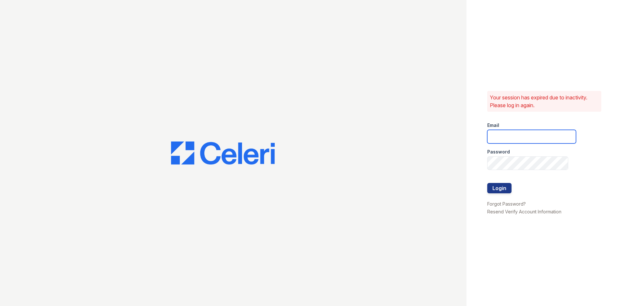 The height and width of the screenshot is (306, 622). I want to click on button: Login, so click(499, 188).